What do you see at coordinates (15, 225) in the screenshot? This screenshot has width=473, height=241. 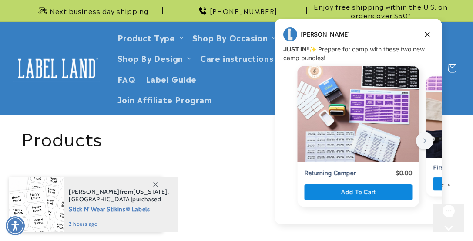 I see `div: Accessibility Menu` at bounding box center [15, 225].